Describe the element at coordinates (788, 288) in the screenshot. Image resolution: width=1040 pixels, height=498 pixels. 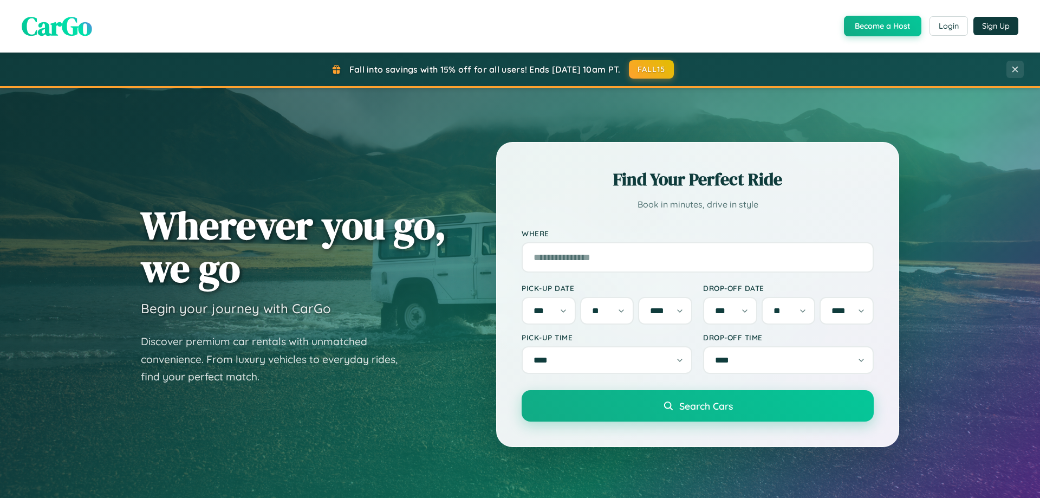
I see `label: Drop-off Date` at that location.